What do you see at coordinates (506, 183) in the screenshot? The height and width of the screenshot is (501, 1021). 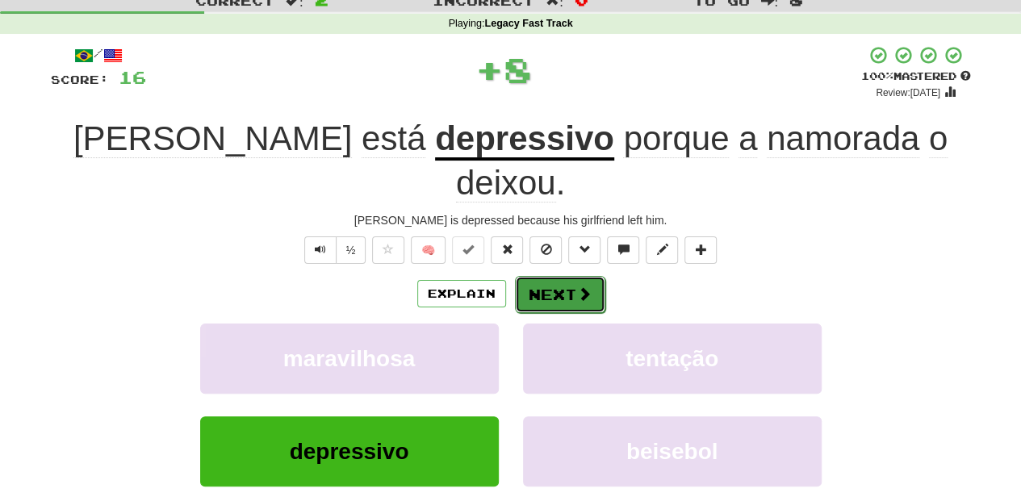 I see `span: deixou` at bounding box center [506, 183].